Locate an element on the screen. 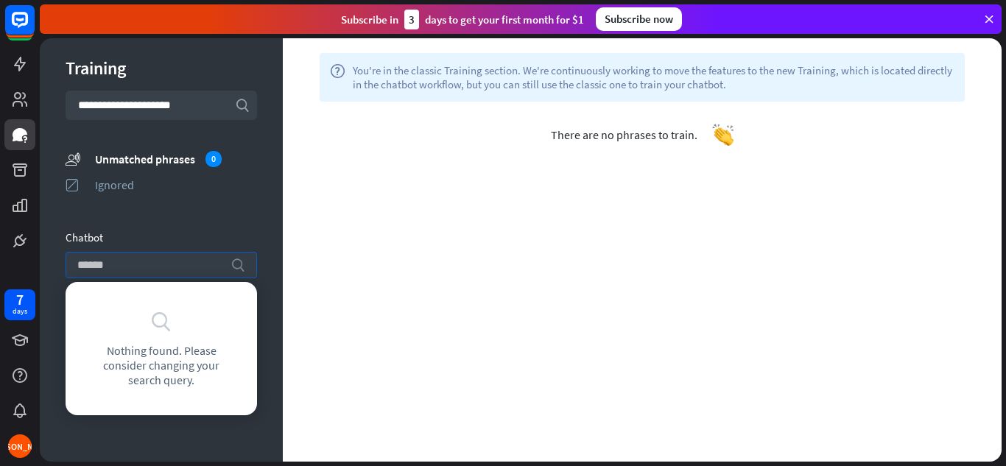 This screenshot has height=466, width=1006. div: Chatbot is located at coordinates (161, 237).